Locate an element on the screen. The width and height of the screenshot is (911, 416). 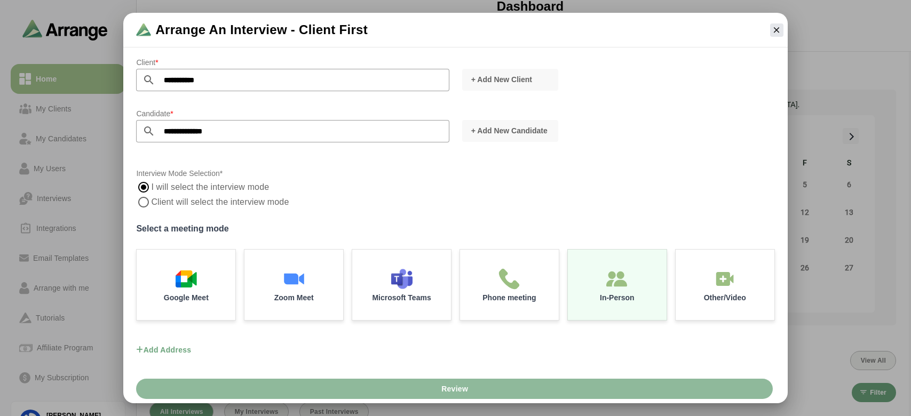
p: Candidate is located at coordinates (293, 114).